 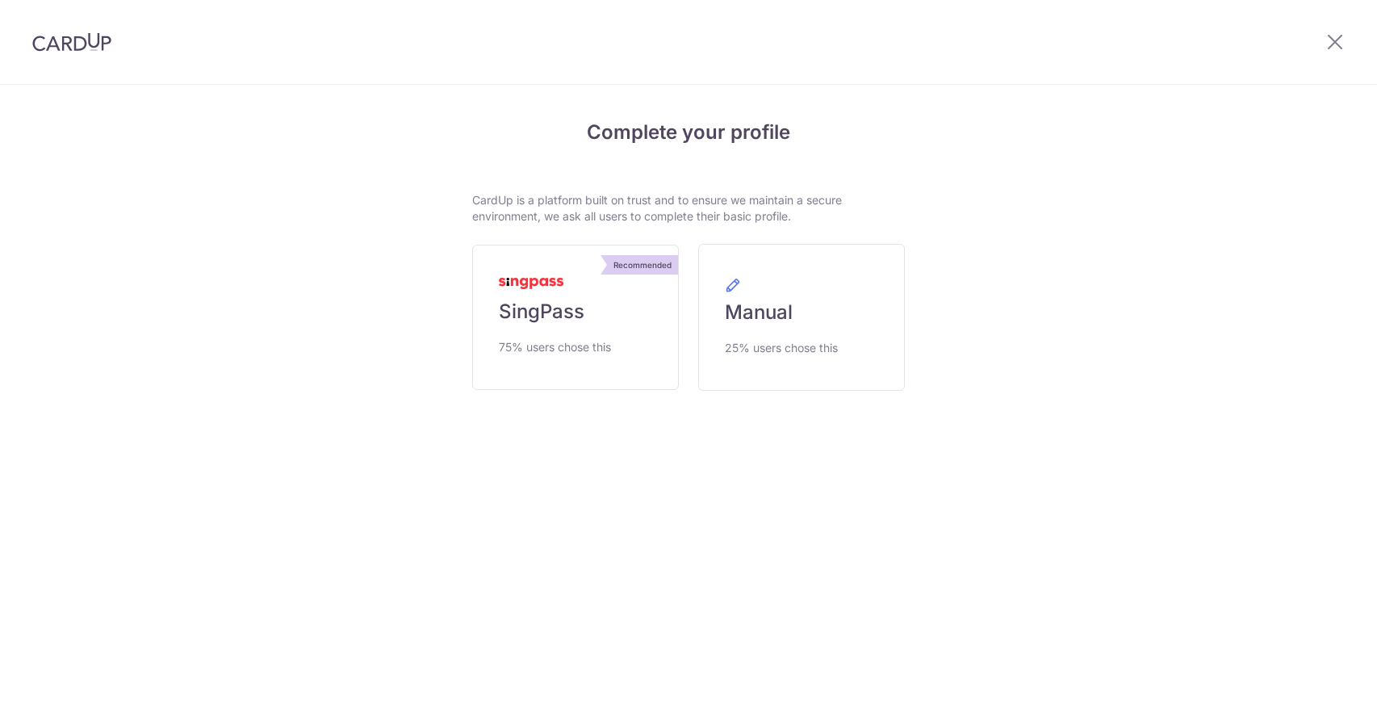 What do you see at coordinates (689, 132) in the screenshot?
I see `h4: Complete your profile` at bounding box center [689, 132].